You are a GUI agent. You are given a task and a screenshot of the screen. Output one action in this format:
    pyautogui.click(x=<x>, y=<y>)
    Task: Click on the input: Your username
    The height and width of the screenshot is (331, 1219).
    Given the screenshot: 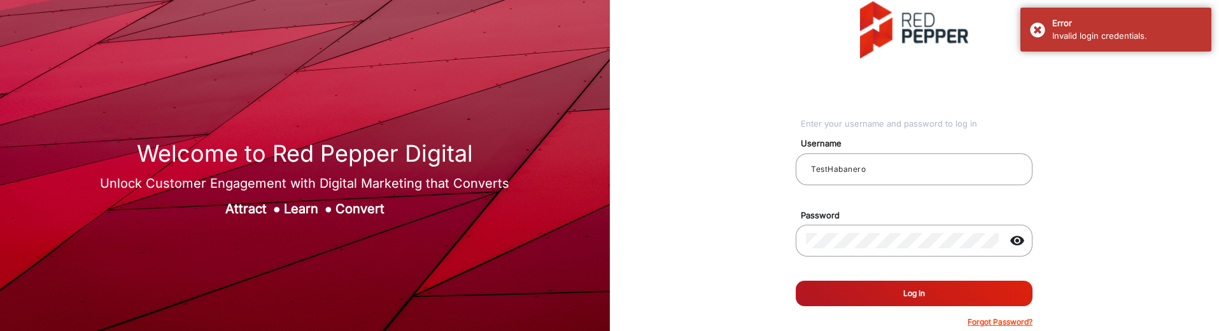 What is the action you would take?
    pyautogui.click(x=914, y=169)
    